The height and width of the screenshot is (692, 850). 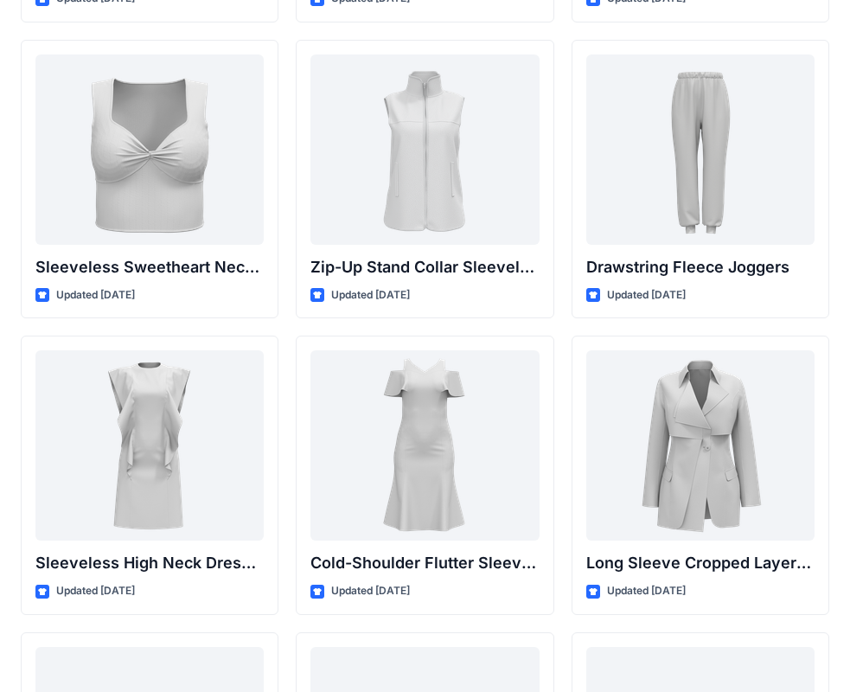 What do you see at coordinates (700, 445) in the screenshot?
I see `a: Long Sleeve Cropped Layered Blazer Dress` at bounding box center [700, 445].